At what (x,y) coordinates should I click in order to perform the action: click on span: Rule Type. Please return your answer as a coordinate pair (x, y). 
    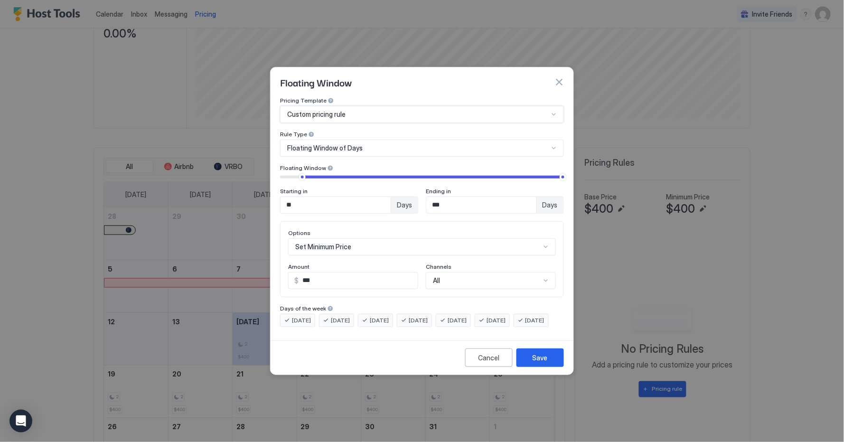
    Looking at the image, I should click on (293, 134).